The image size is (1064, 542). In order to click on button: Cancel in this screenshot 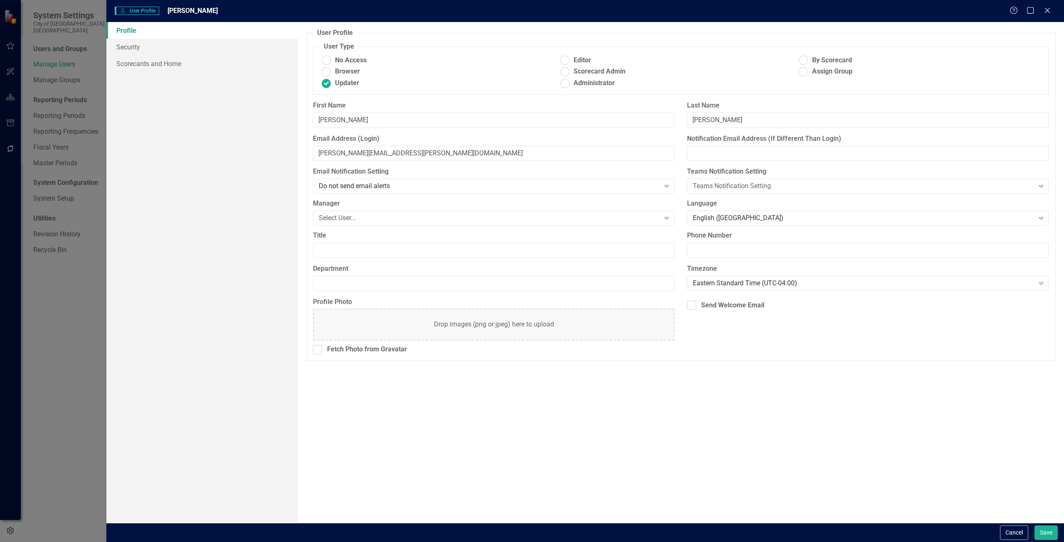, I will do `click(1014, 533)`.